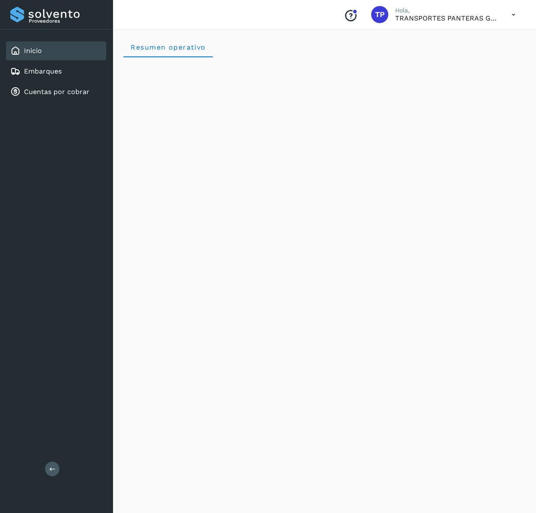 The width and height of the screenshot is (536, 513). I want to click on span: Resumen operativo, so click(168, 47).